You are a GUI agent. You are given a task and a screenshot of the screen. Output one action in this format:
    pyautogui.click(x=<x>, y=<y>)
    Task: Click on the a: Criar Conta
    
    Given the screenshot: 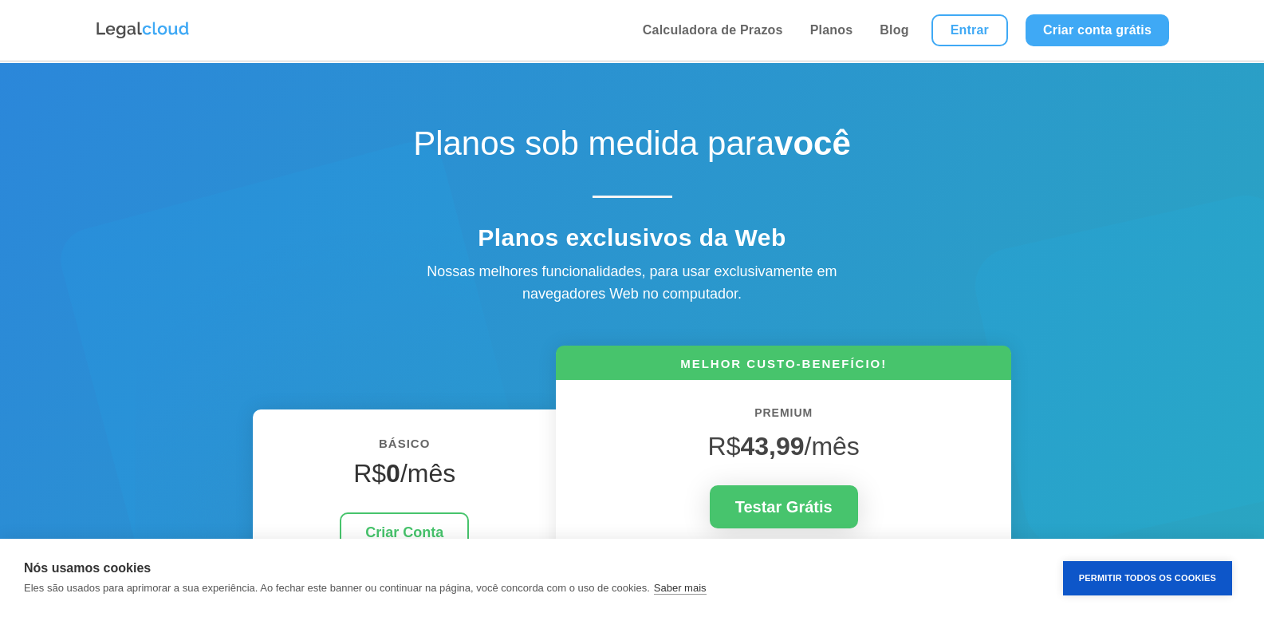 What is the action you would take?
    pyautogui.click(x=404, y=532)
    